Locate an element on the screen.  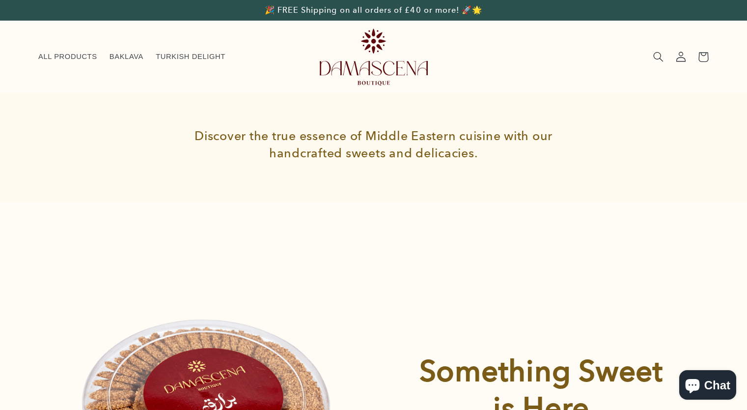
inbox-online-store-chat: Shopify online store chat is located at coordinates (708, 386).